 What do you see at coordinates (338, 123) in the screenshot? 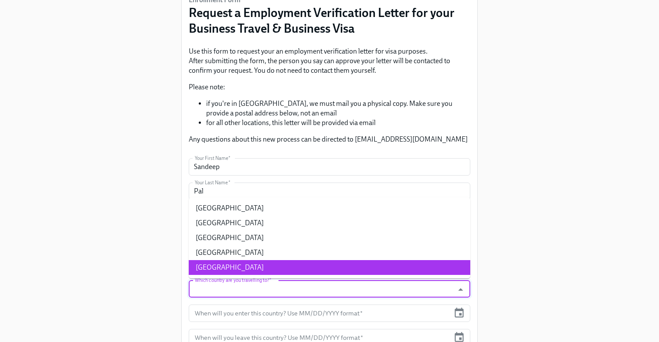
I see `li: for all other locations, this letter will be provided via email` at bounding box center [338, 123].